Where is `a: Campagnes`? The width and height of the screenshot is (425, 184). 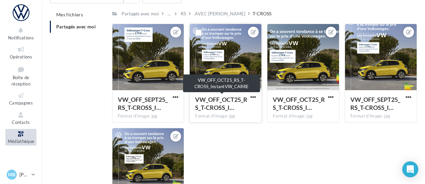 a: Campagnes is located at coordinates (21, 99).